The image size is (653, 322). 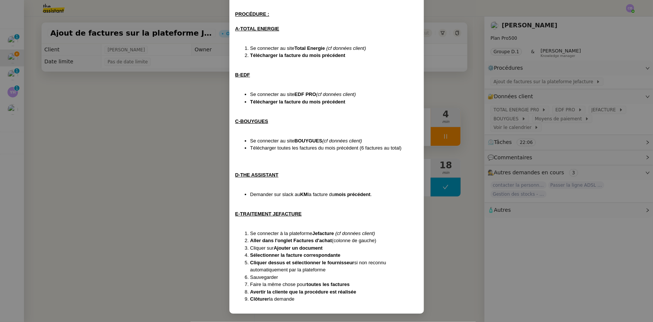 I want to click on u: PROCÉDURE :, so click(x=252, y=14).